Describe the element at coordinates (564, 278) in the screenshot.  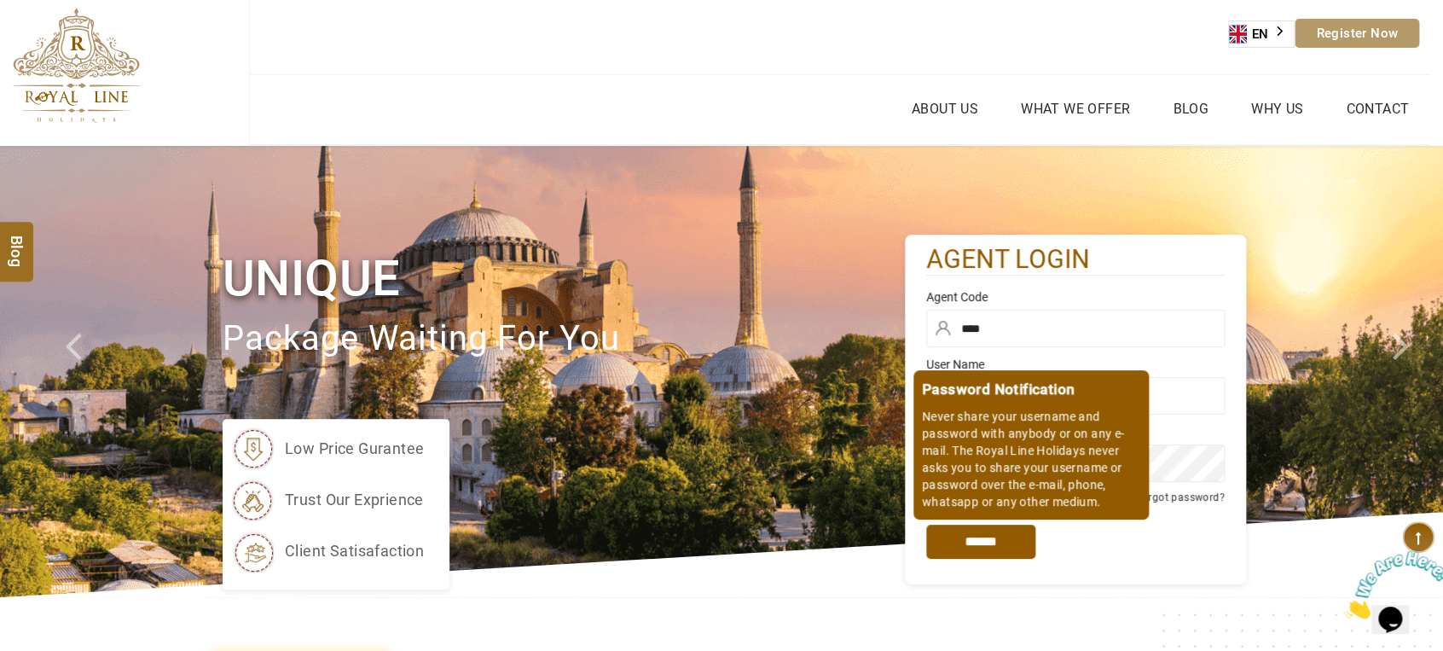
I see `h1: Unique` at that location.